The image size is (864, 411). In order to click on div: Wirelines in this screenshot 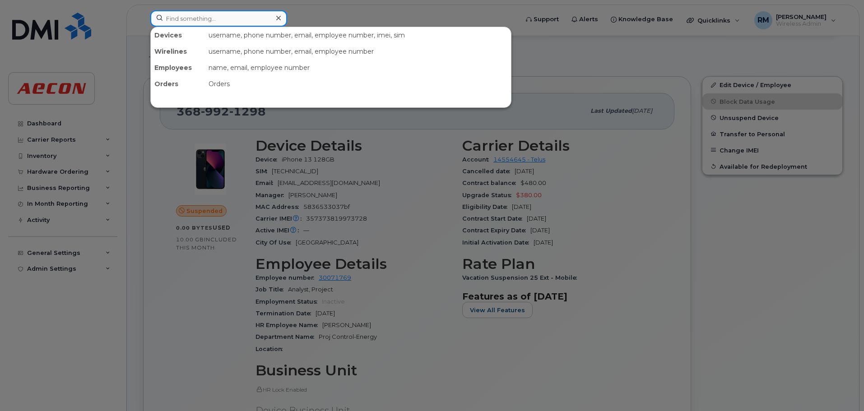, I will do `click(178, 51)`.